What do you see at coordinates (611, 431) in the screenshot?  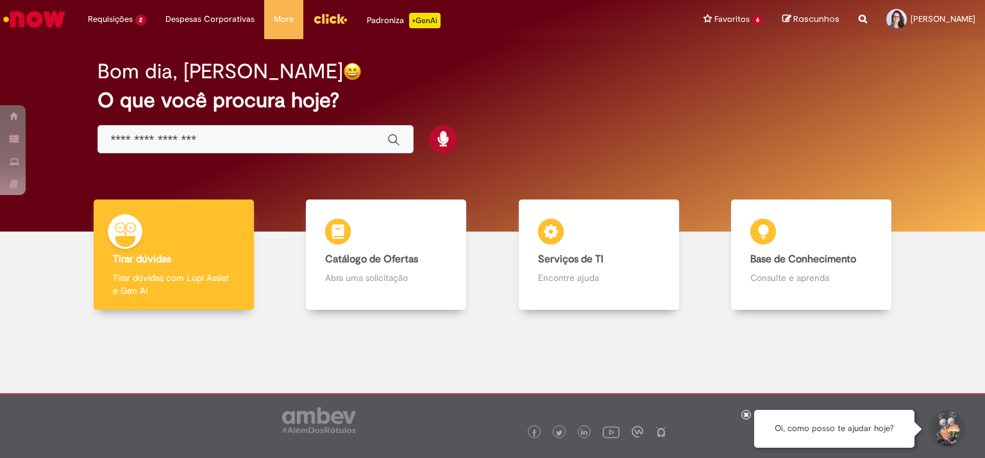 I see `img: logo_footer_youtube.png` at bounding box center [611, 431].